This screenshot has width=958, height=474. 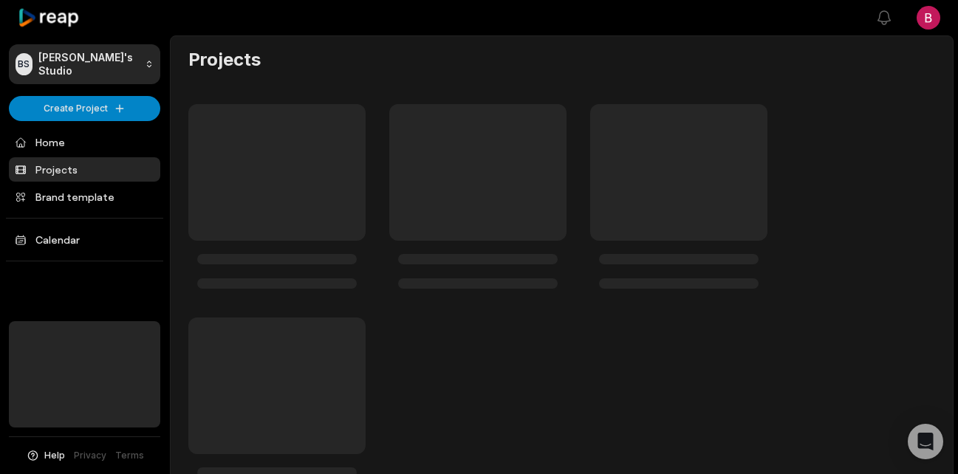 What do you see at coordinates (84, 109) in the screenshot?
I see `button: Create Project` at bounding box center [84, 109].